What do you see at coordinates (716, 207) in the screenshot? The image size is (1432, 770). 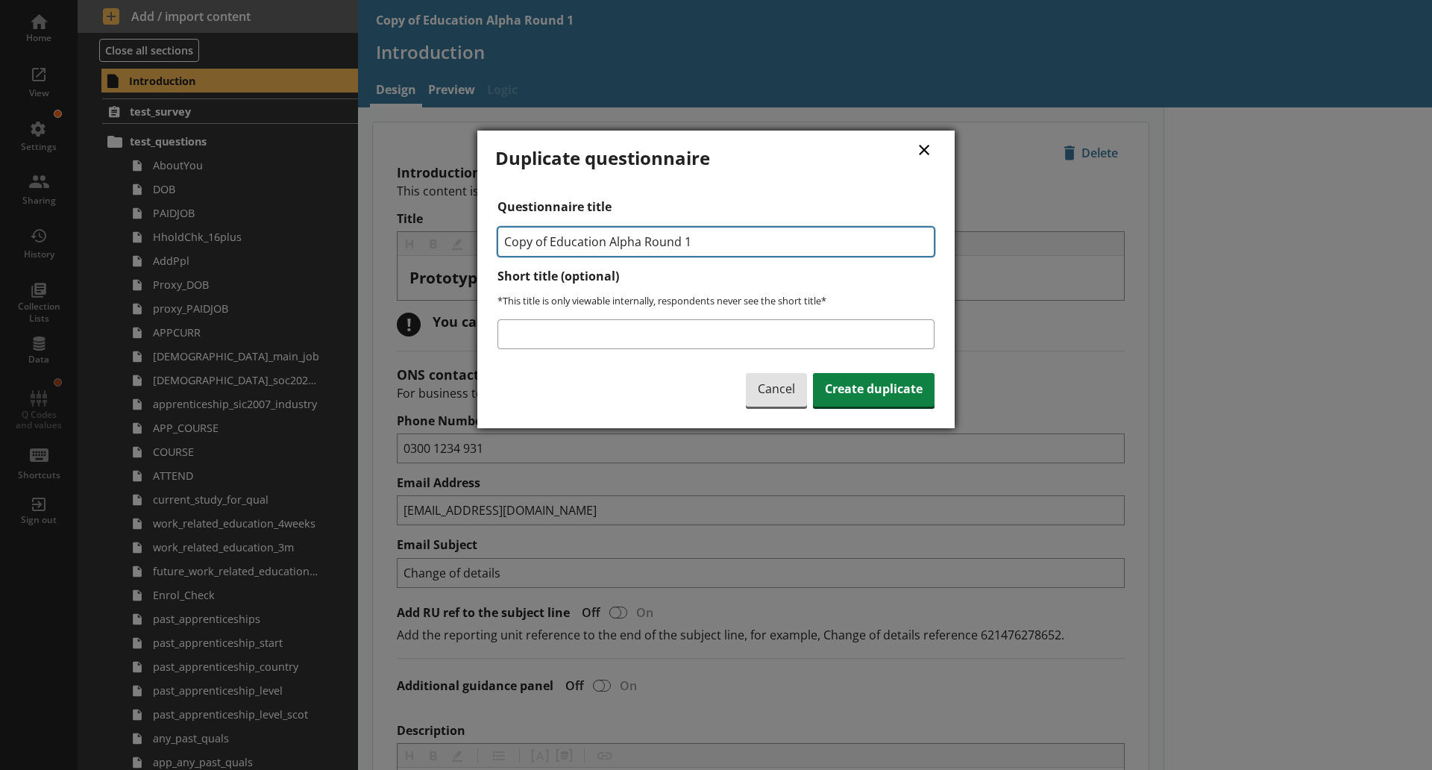 I see `label: Questionnaire title` at bounding box center [716, 207].